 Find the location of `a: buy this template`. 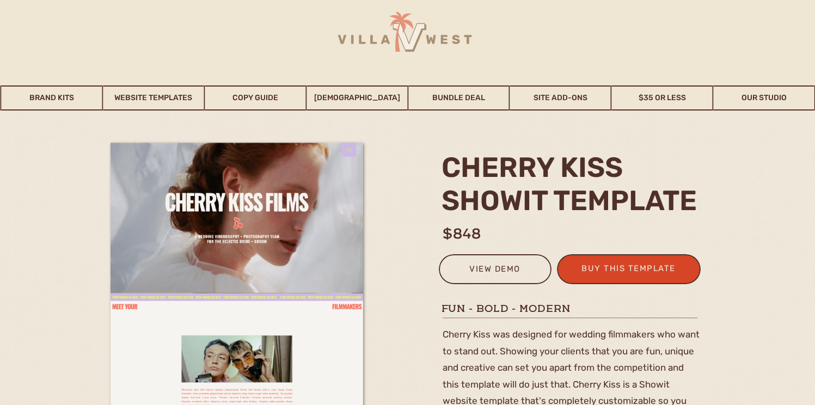

a: buy this template is located at coordinates (628, 270).